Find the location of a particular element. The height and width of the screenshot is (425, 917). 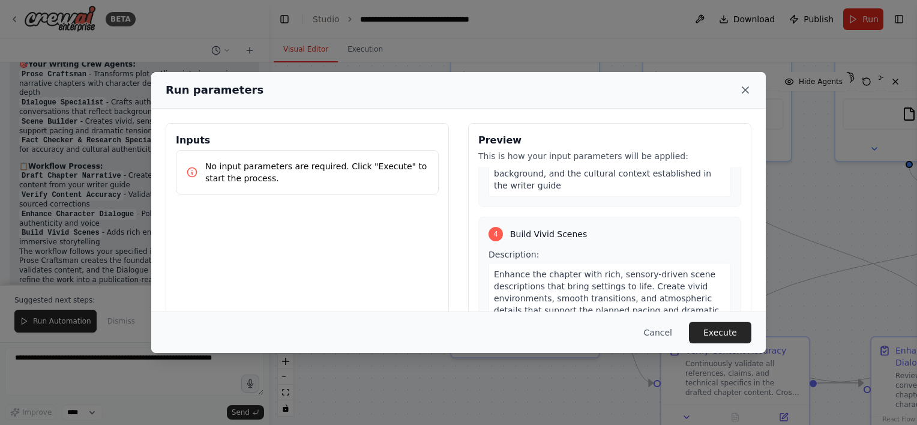

h3: Preview is located at coordinates (610, 140).